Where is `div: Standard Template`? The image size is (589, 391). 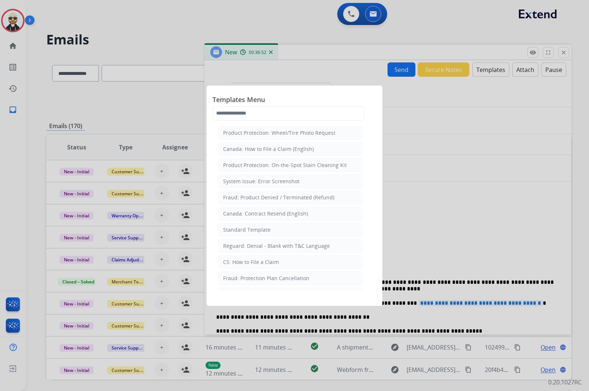 div: Standard Template is located at coordinates (247, 230).